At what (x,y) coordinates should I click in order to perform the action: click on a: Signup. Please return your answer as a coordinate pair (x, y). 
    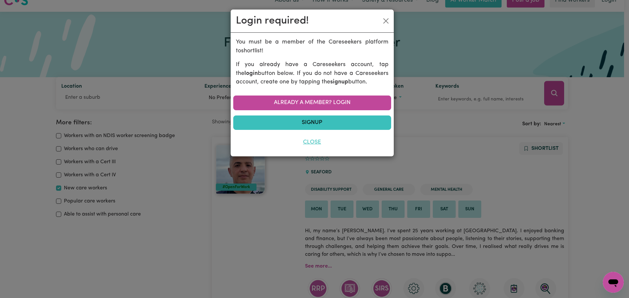
    Looking at the image, I should click on (312, 123).